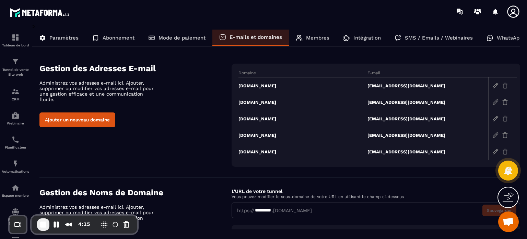  What do you see at coordinates (15, 99) in the screenshot?
I see `p: CRM` at bounding box center [15, 99].